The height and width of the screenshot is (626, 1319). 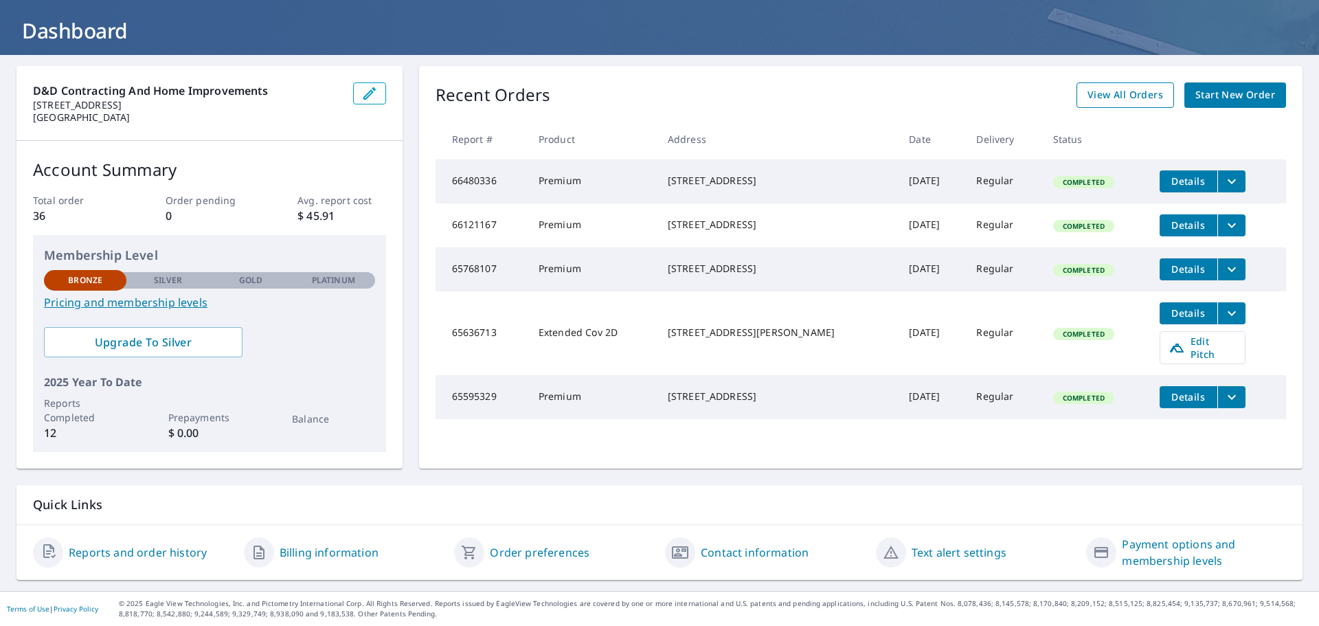 What do you see at coordinates (210, 417) in the screenshot?
I see `p: Prepayments` at bounding box center [210, 417].